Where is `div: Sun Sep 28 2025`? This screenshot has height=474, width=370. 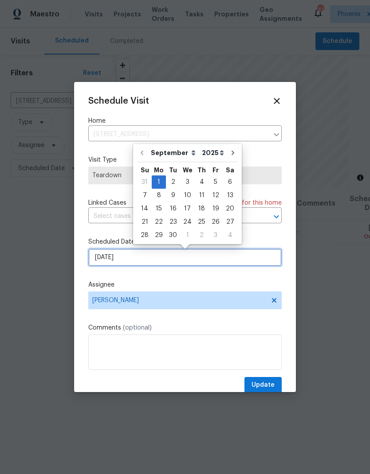 div: Sun Sep 28 2025 is located at coordinates (145, 235).